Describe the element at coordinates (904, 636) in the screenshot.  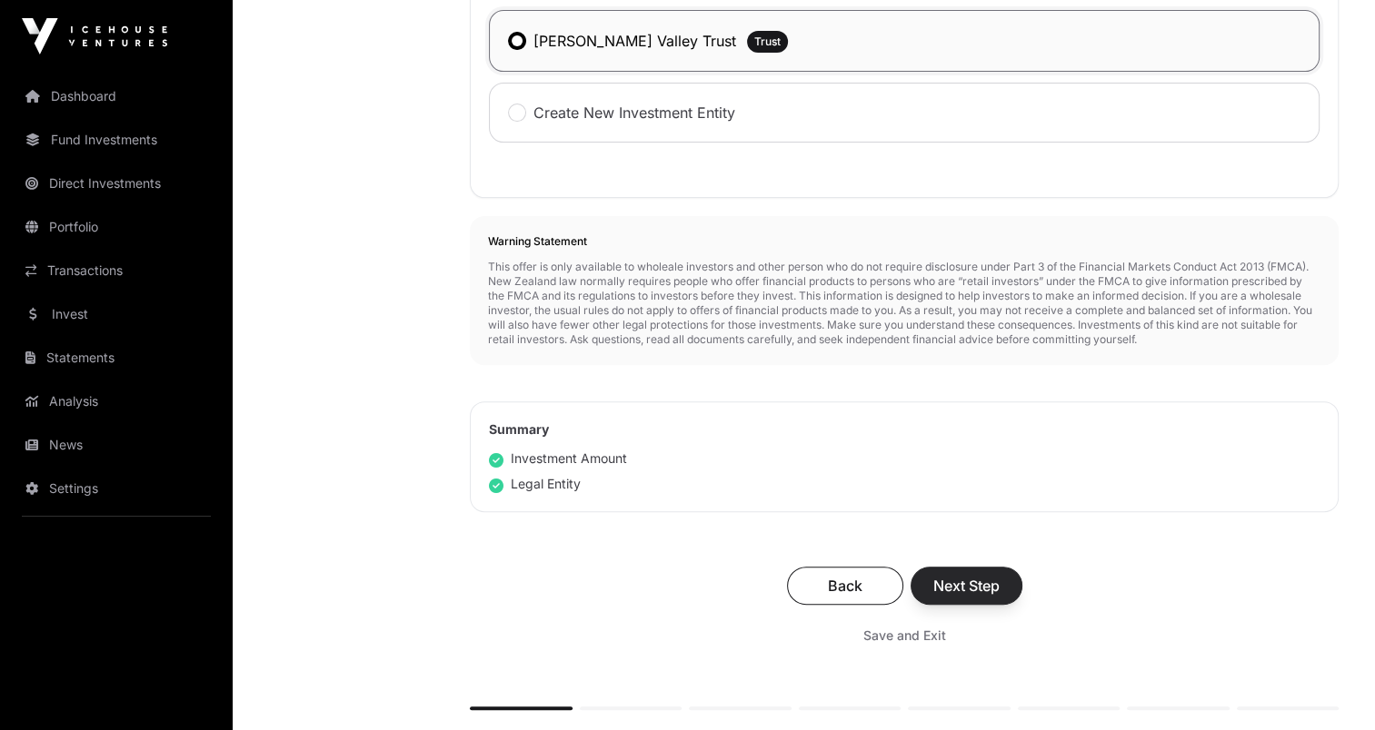
I see `button: Save and Exit` at that location.